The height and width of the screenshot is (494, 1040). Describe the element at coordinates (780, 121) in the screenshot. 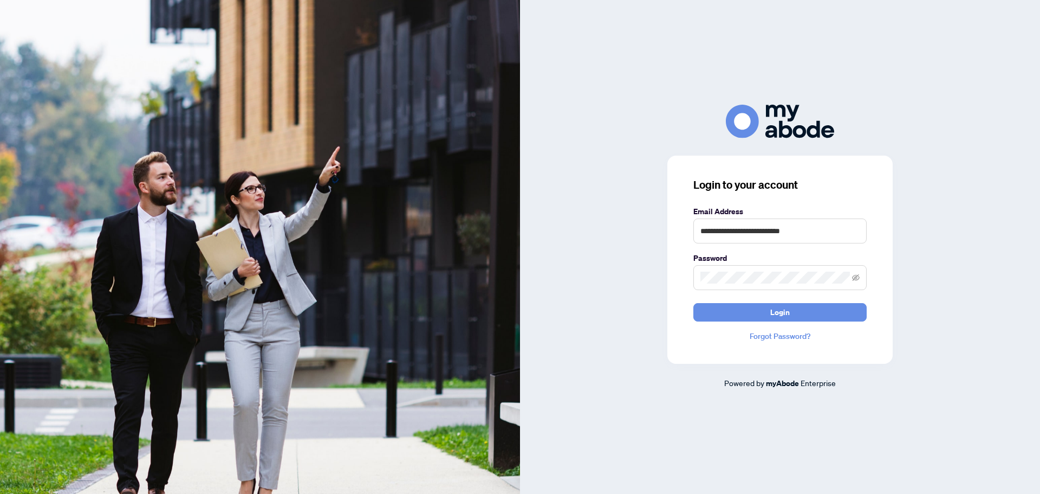

I see `img: ma-logo` at that location.